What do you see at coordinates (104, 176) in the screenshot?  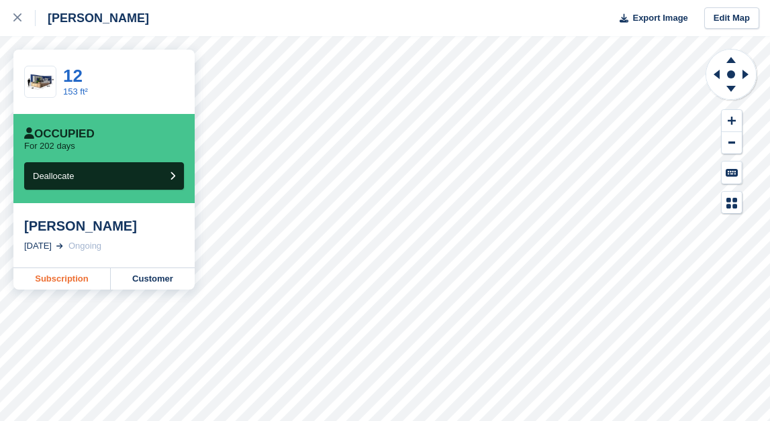 I see `button: Deallocate` at bounding box center [104, 176].